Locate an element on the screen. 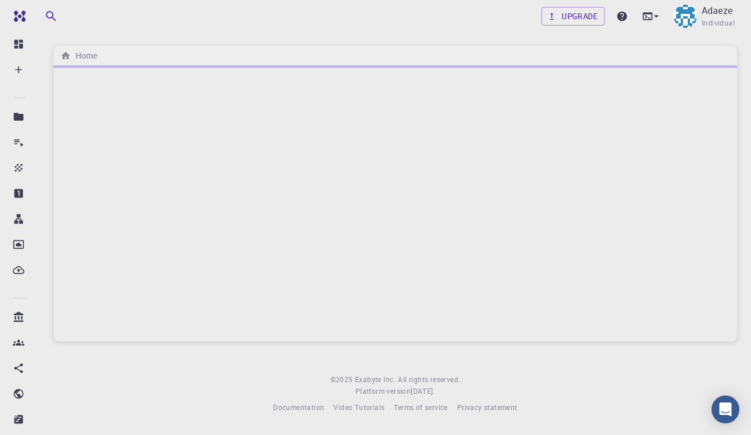 The height and width of the screenshot is (435, 751). span: Documentation is located at coordinates (299, 407).